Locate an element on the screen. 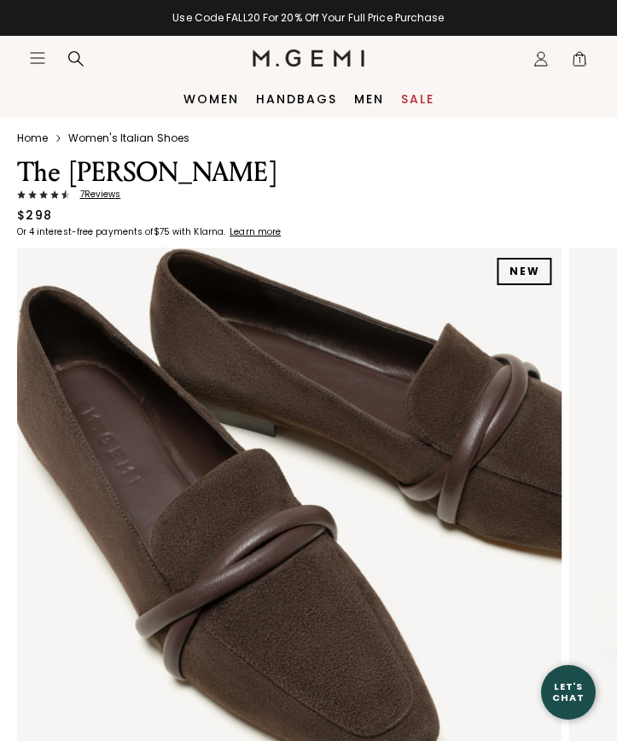 This screenshot has height=741, width=617. button: Open site menu is located at coordinates (38, 58).